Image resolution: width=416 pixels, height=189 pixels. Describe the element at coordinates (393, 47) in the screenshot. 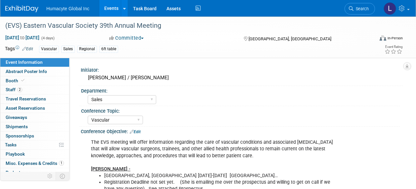

I see `div: Event Rating` at that location.